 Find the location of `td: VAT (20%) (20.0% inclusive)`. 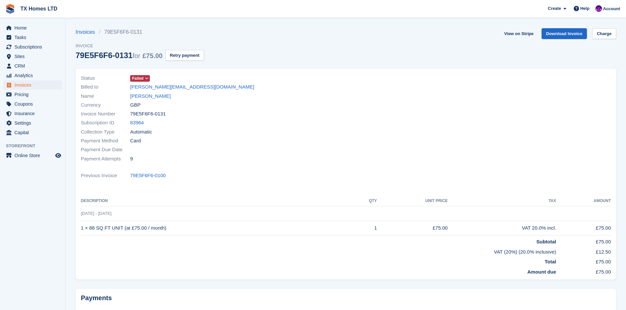

td: VAT (20%) (20.0% inclusive) is located at coordinates (318, 251).